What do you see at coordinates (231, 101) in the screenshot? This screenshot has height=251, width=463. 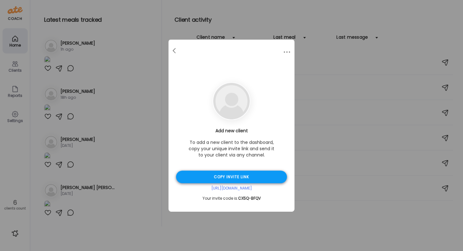 I see `img: bg-avatar-default.svg` at bounding box center [231, 101].